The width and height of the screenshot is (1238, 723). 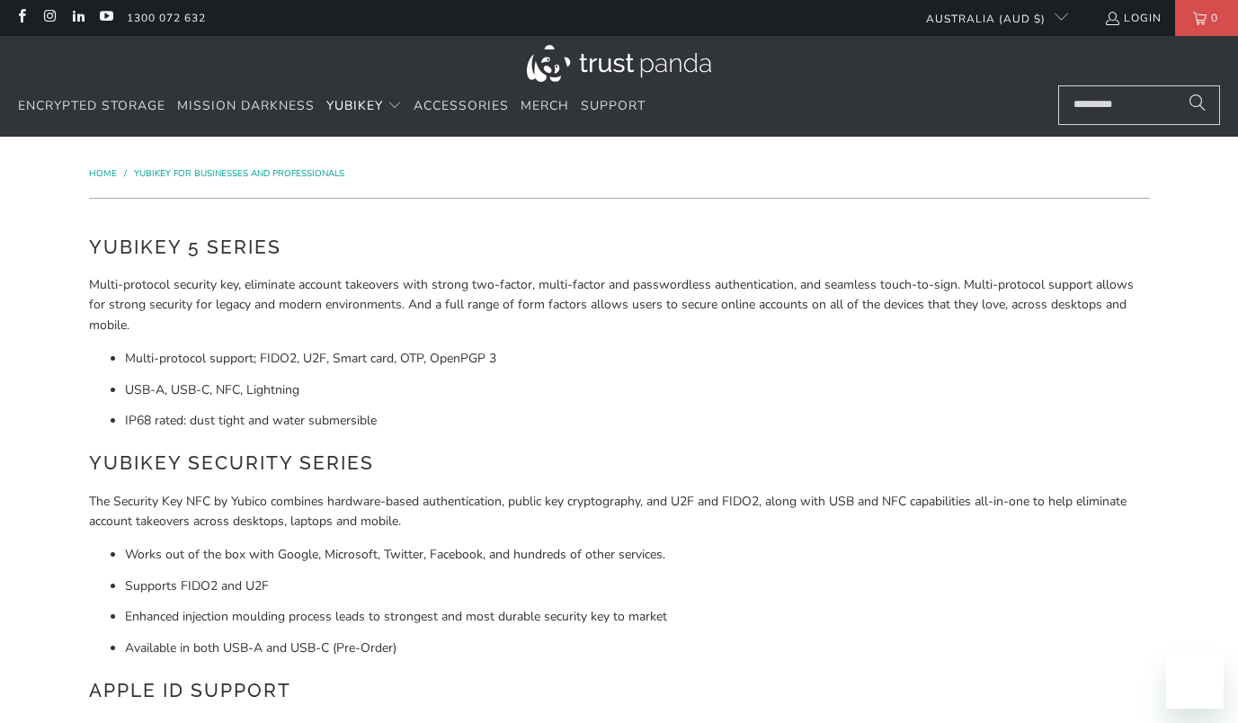 What do you see at coordinates (619, 63) in the screenshot?
I see `img: Trust Panda Australia` at bounding box center [619, 63].